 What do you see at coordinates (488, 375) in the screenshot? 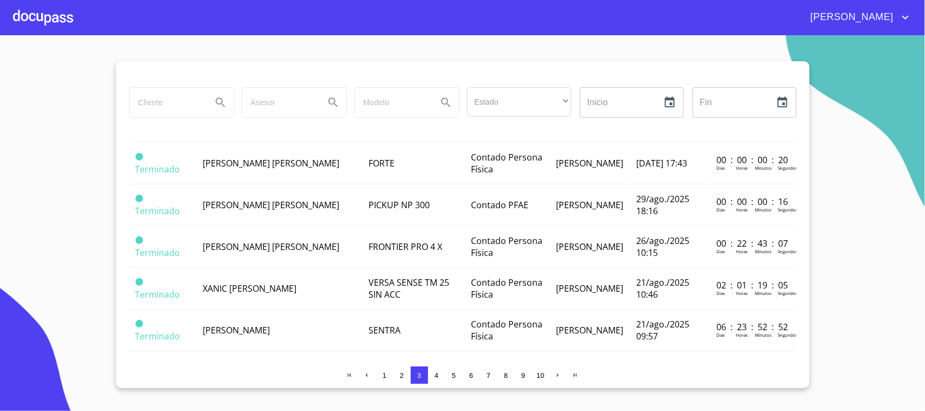
I see `span: 7` at bounding box center [488, 375].